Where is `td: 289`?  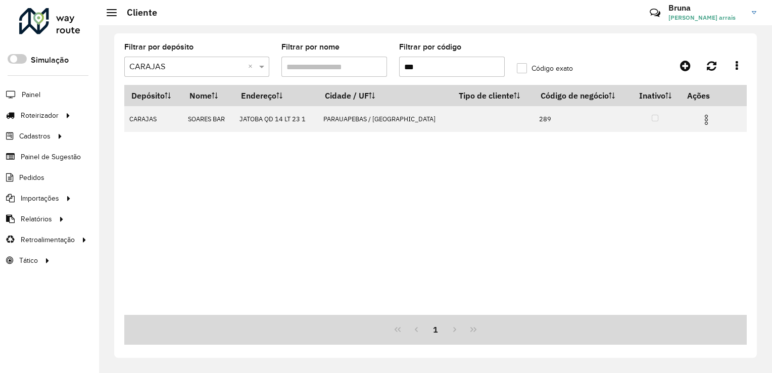 td: 289 is located at coordinates (582, 119).